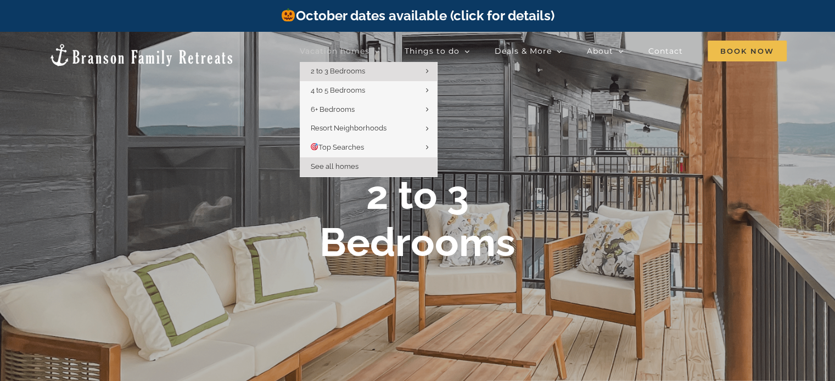 This screenshot has width=835, height=381. What do you see at coordinates (141, 55) in the screenshot?
I see `img: Branson Family Retreats Logo` at bounding box center [141, 55].